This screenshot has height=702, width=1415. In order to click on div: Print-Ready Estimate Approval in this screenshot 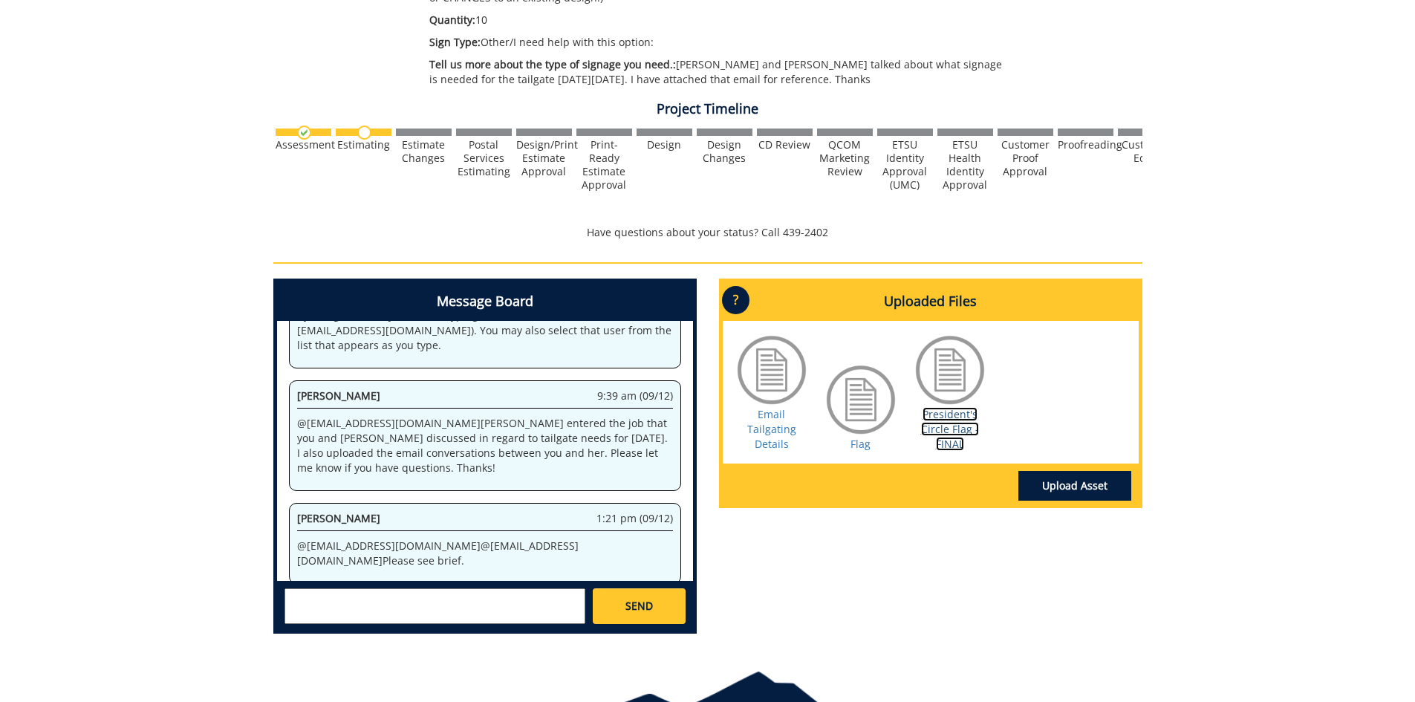, I will do `click(604, 165)`.